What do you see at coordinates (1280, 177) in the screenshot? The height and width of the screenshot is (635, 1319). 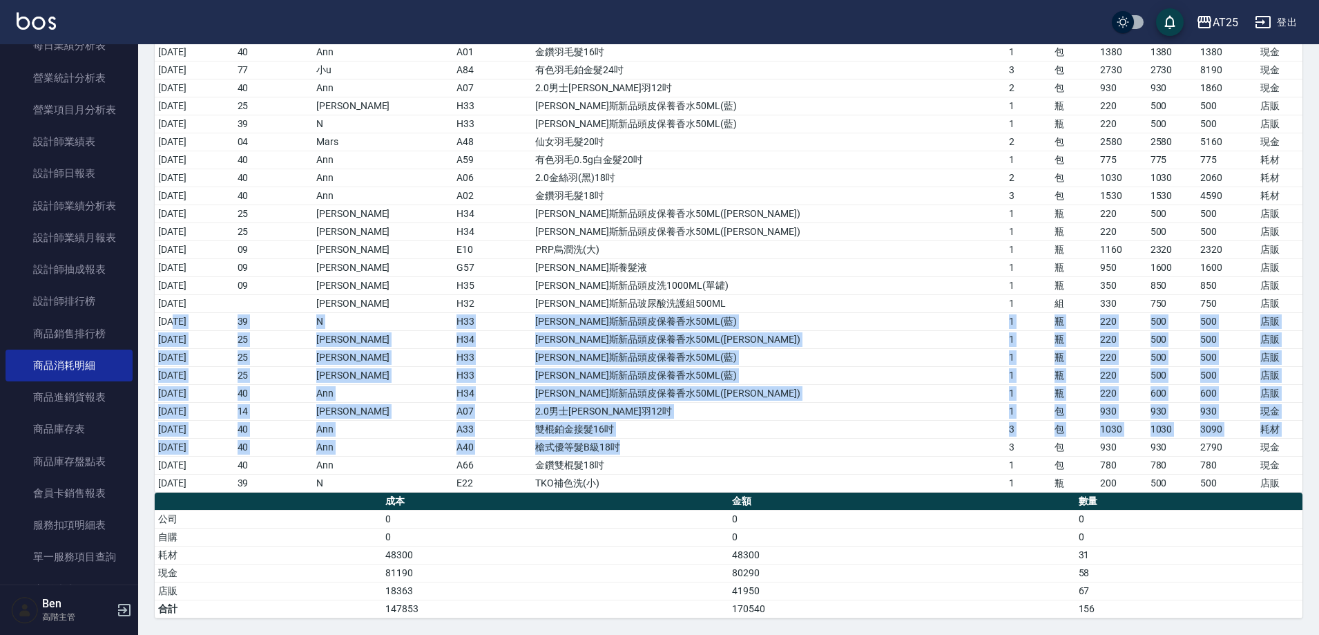 I see `td: 耗材` at bounding box center [1280, 177].